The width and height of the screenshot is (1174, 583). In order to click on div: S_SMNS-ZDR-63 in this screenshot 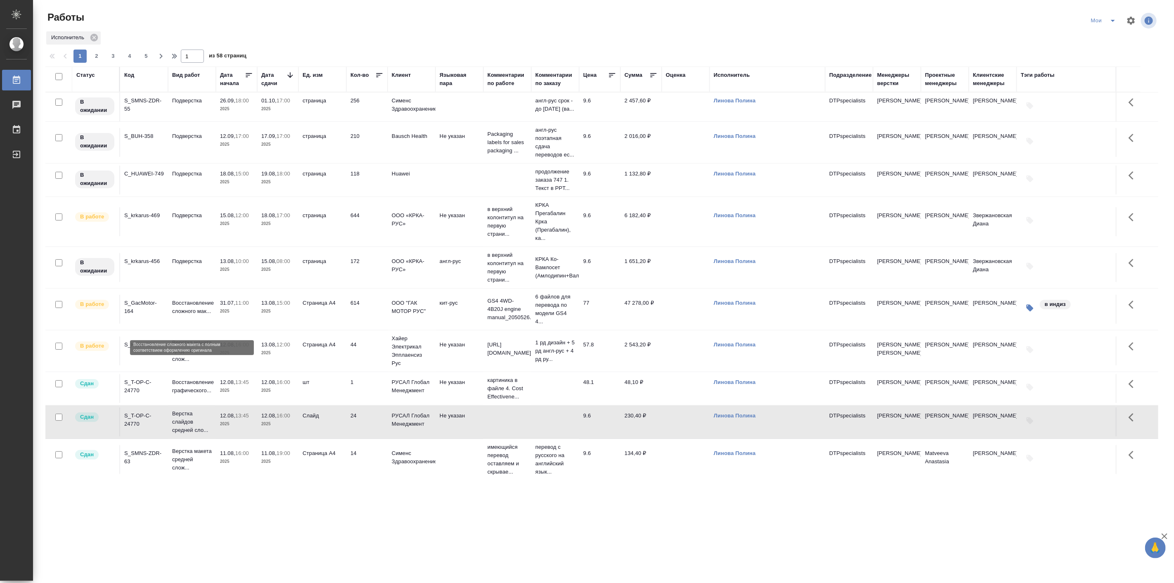, I will do `click(144, 457)`.